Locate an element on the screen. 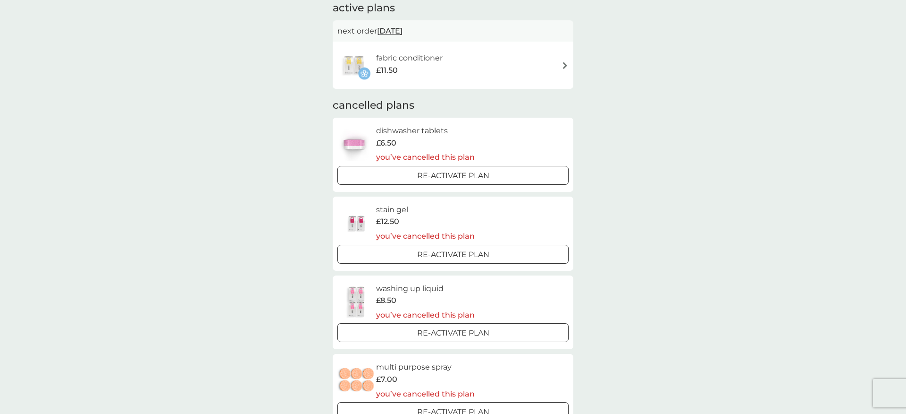 Image resolution: width=906 pixels, height=414 pixels. img: dishwasher tablets is located at coordinates (354, 144).